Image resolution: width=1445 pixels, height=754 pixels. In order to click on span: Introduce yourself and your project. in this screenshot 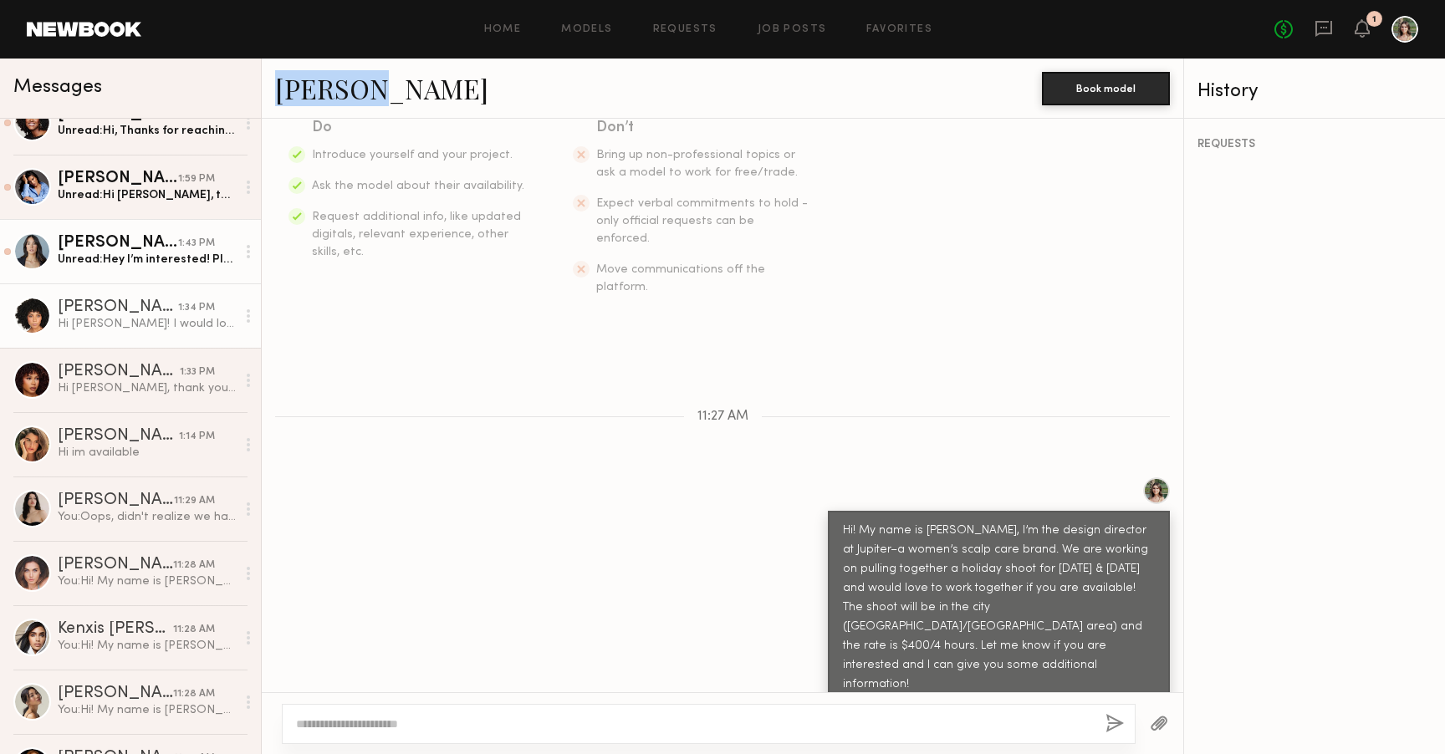, I will do `click(412, 155)`.